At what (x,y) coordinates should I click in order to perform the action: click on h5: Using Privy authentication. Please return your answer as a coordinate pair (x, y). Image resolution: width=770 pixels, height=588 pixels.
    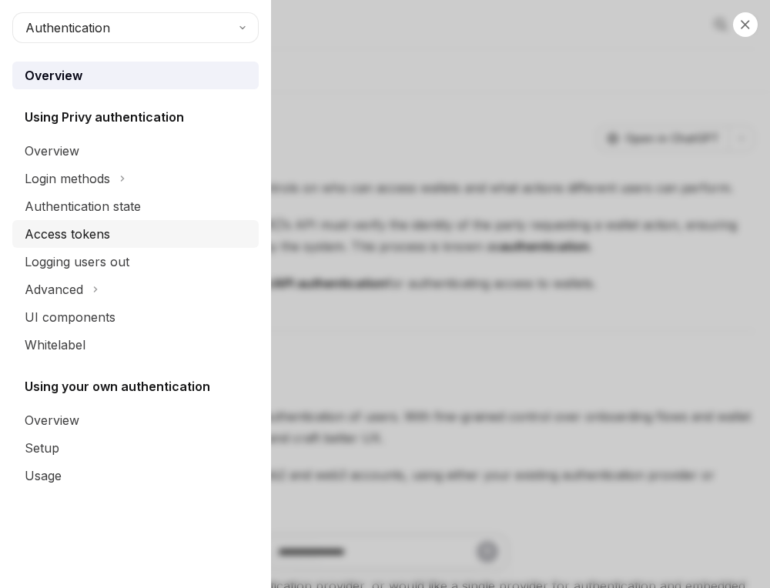
    Looking at the image, I should click on (104, 117).